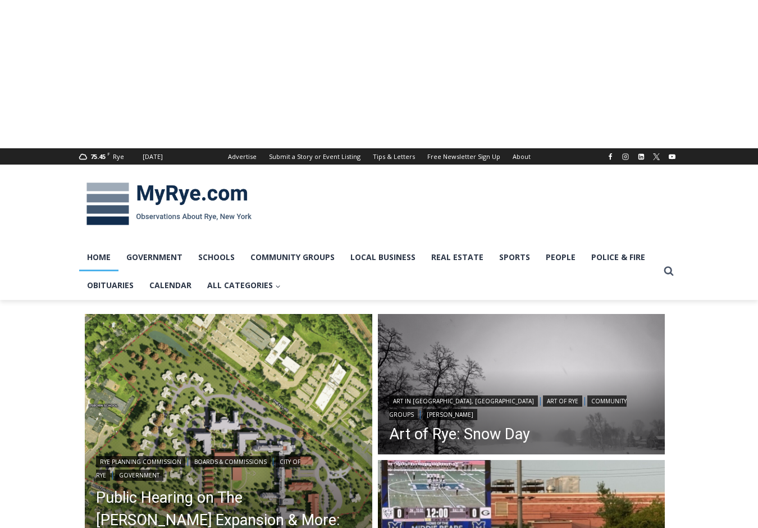 The image size is (758, 528). Describe the element at coordinates (315, 156) in the screenshot. I see `a: Submit a Story or Event Listing` at that location.